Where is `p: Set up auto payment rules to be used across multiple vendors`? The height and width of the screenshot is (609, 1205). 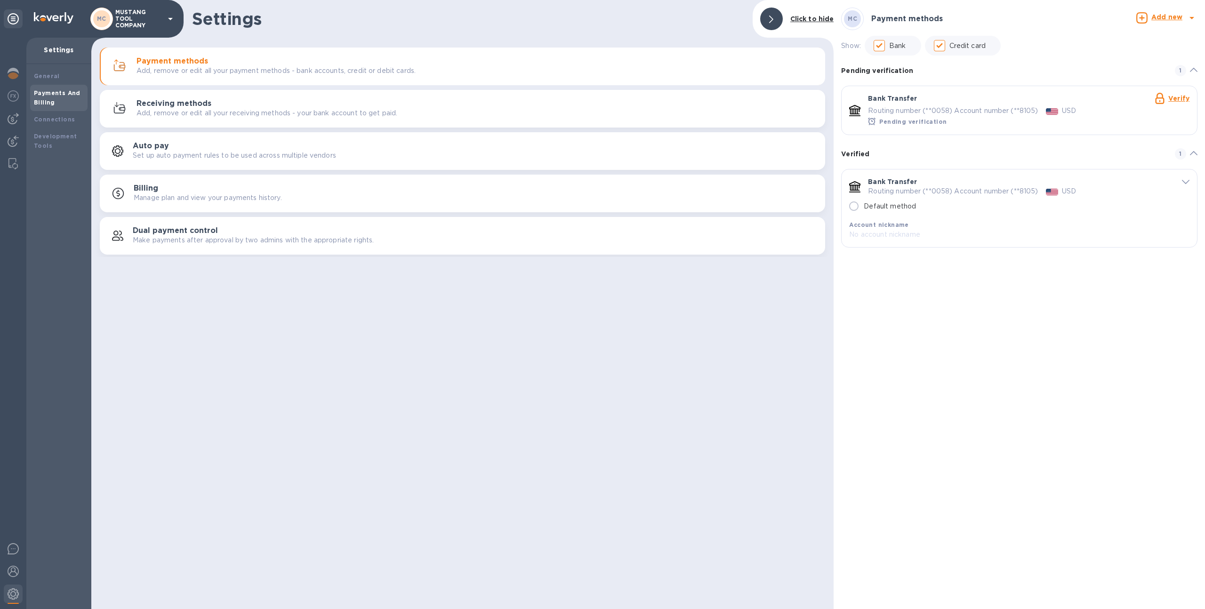 p: Set up auto payment rules to be used across multiple vendors is located at coordinates (234, 155).